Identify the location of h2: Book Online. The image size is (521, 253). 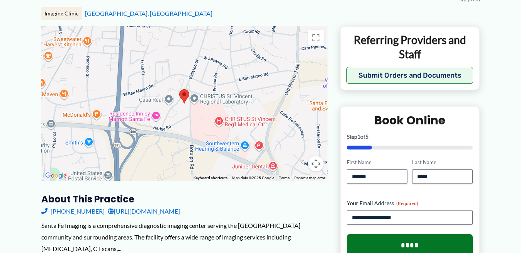
(410, 120).